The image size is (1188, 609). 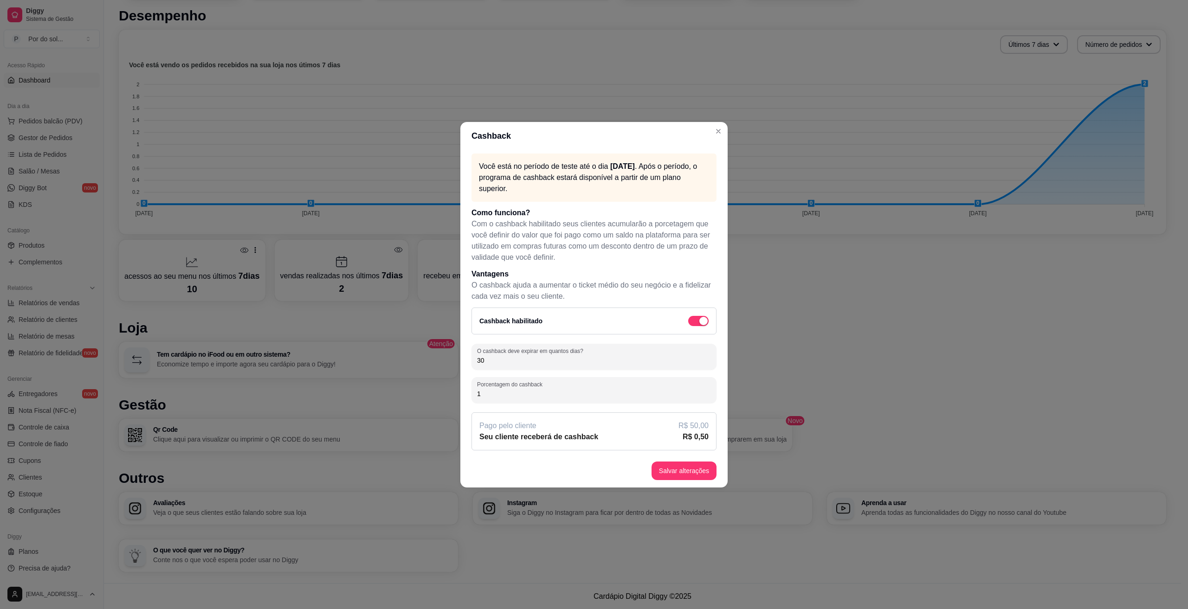 What do you see at coordinates (594, 213) in the screenshot?
I see `h1: Como funciona?` at bounding box center [594, 213].